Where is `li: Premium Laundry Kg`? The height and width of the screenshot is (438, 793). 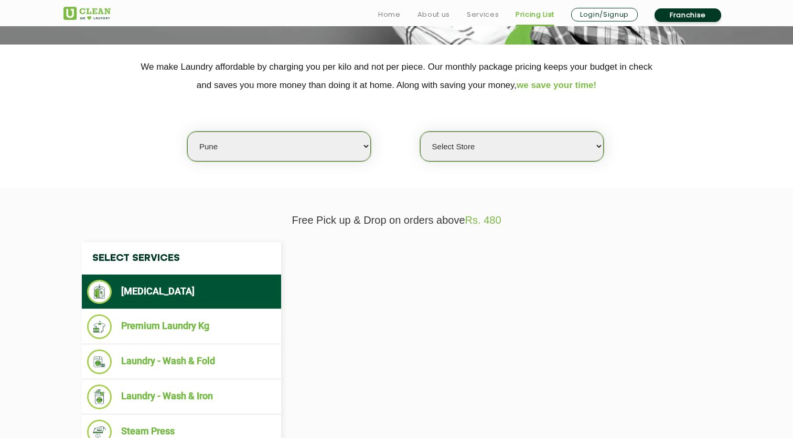
li: Premium Laundry Kg is located at coordinates (181, 327).